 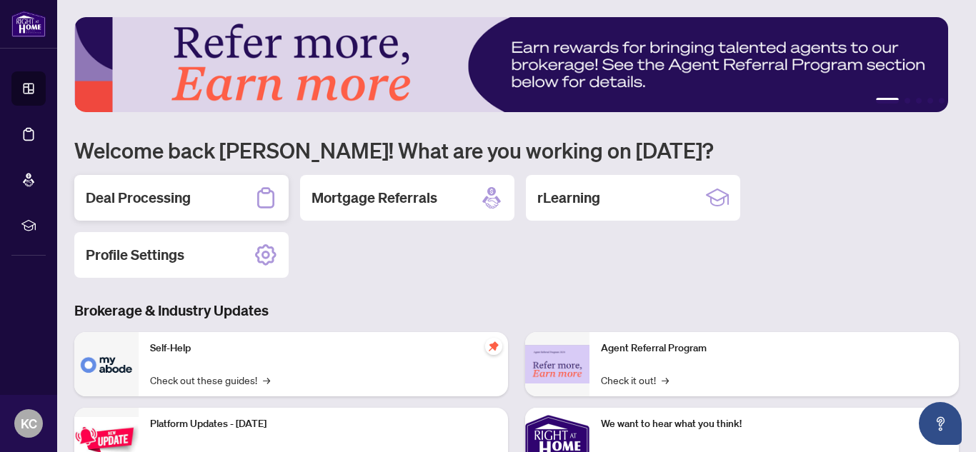 What do you see at coordinates (494, 346) in the screenshot?
I see `span: pushpin` at bounding box center [494, 346].